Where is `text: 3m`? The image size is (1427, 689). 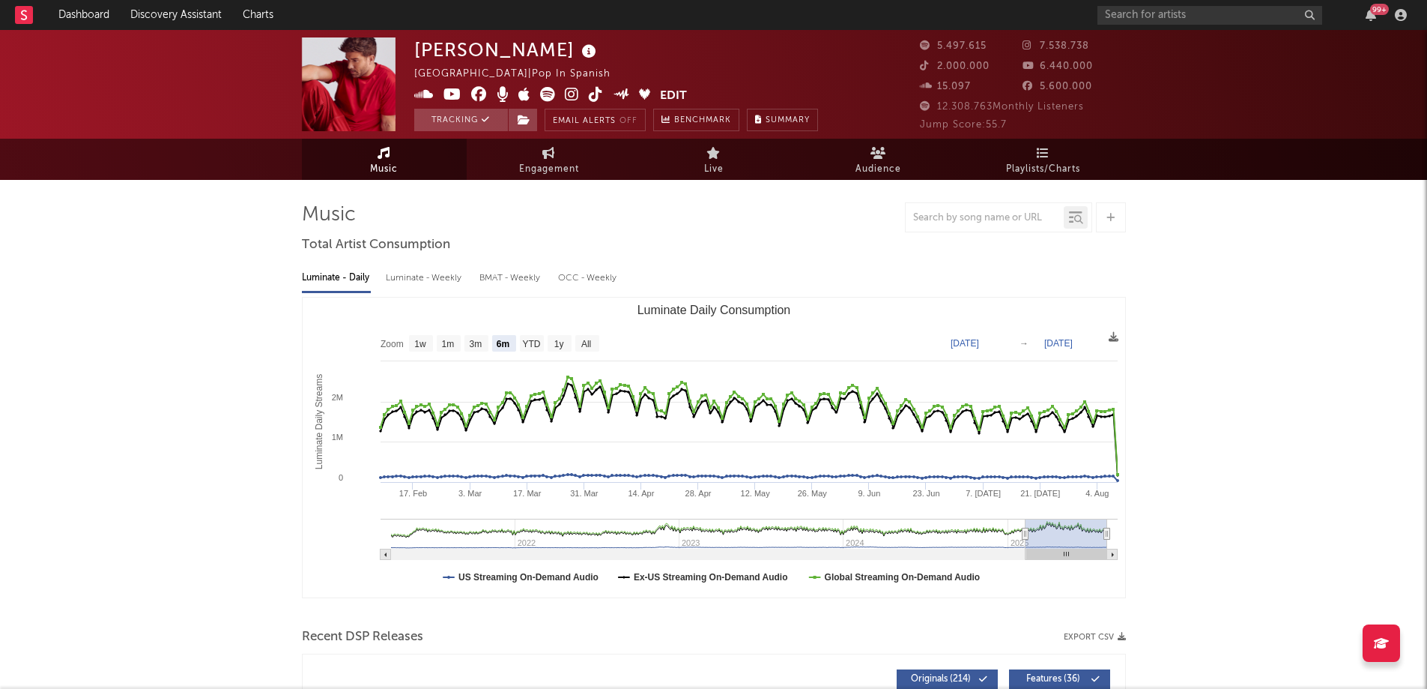
text: 3m is located at coordinates (475, 344).